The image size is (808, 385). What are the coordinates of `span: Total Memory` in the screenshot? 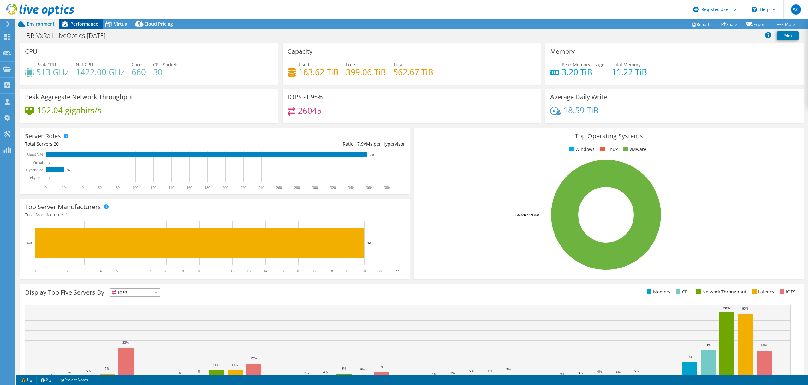 It's located at (627, 64).